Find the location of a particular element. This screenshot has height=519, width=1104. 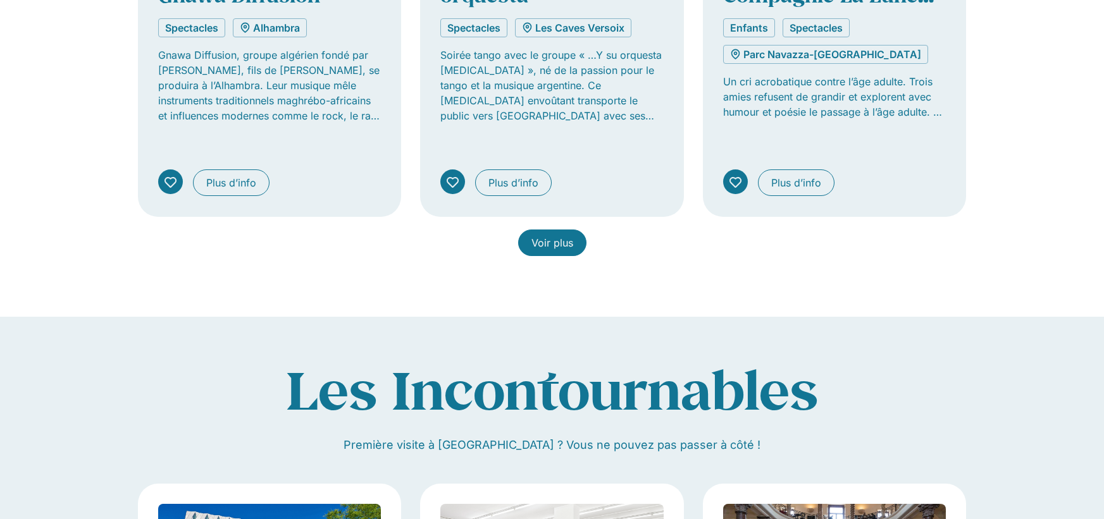

span: Voir plus is located at coordinates (552, 243).